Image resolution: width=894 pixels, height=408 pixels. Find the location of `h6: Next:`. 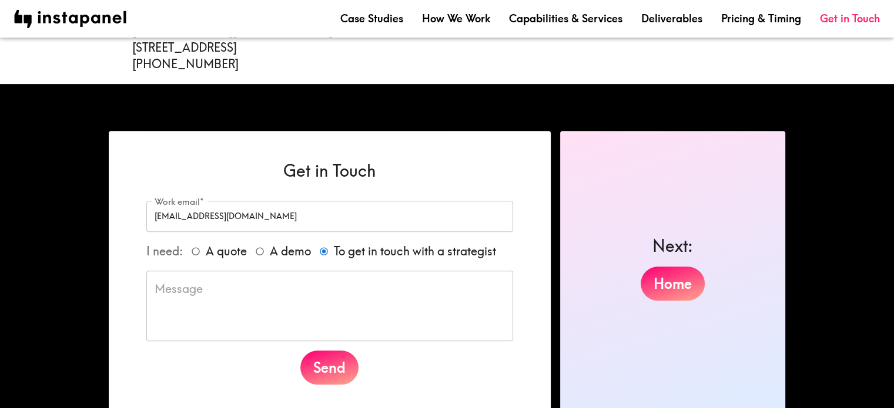

h6: Next: is located at coordinates (672, 246).